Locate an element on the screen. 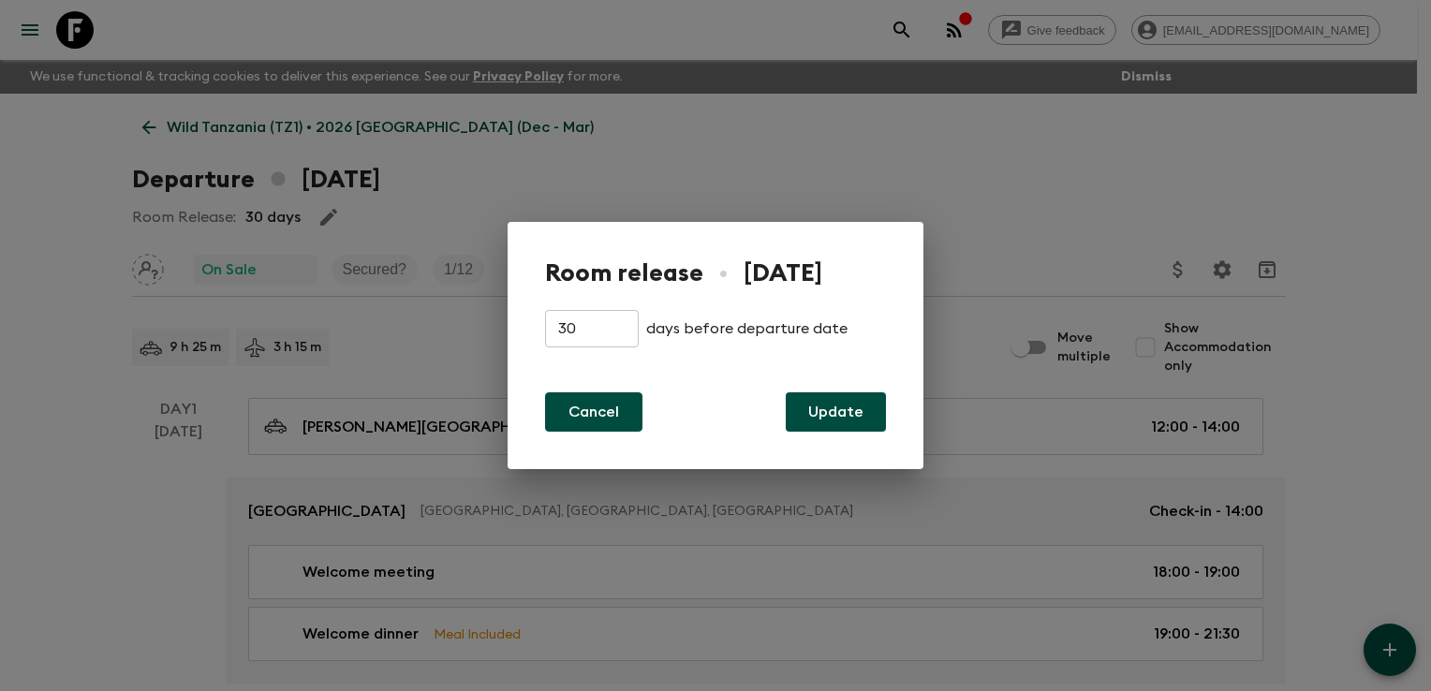  h1: Room release is located at coordinates (624, 273).